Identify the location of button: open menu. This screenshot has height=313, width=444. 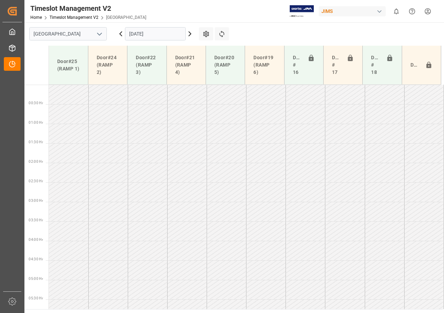
(99, 34).